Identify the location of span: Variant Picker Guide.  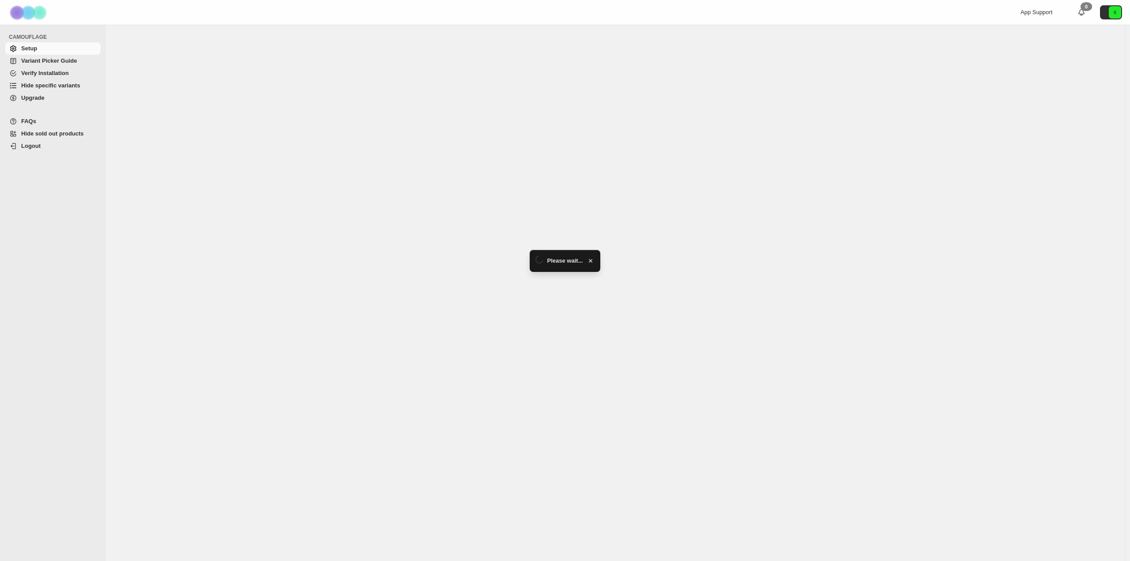
(49, 60).